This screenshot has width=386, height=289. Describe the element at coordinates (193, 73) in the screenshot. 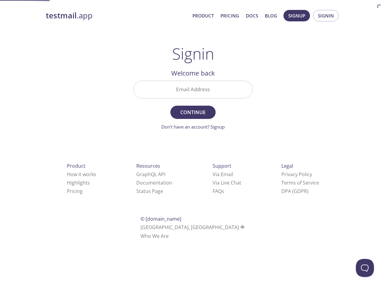

I see `h2: Welcome back` at that location.